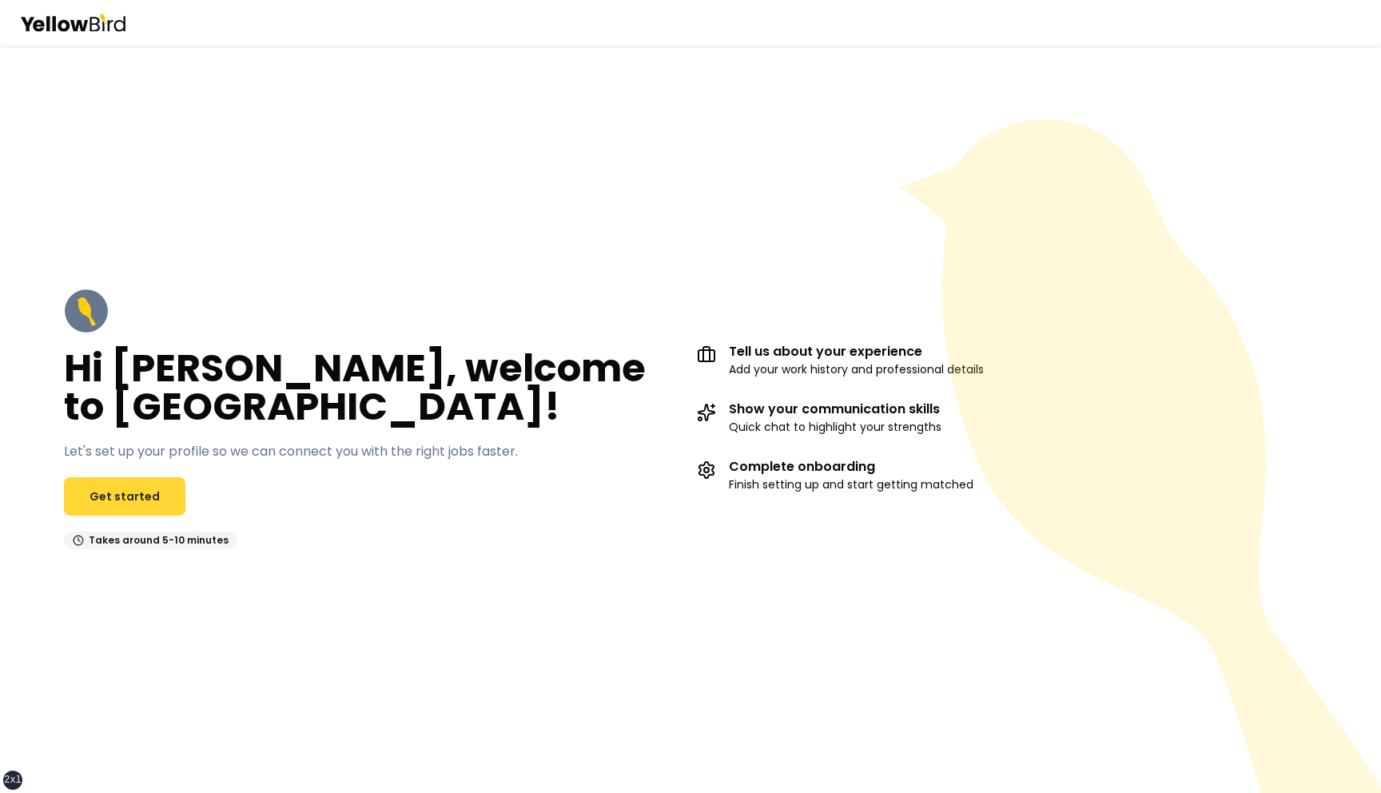 The height and width of the screenshot is (793, 1381). I want to click on a: Get started, so click(125, 496).